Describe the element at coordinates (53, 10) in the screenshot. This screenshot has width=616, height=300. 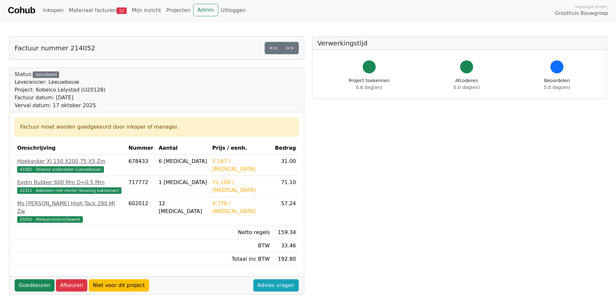
I see `a: Inkopen` at that location.